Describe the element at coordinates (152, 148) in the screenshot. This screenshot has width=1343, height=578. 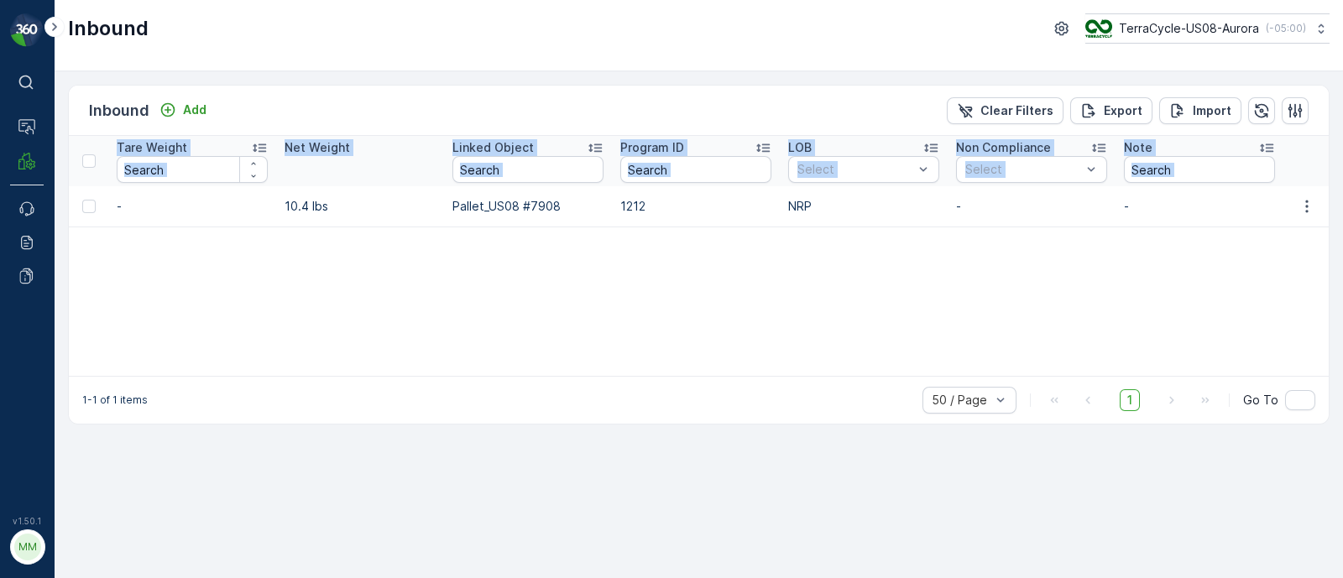
I see `p: Tare Weight` at that location.